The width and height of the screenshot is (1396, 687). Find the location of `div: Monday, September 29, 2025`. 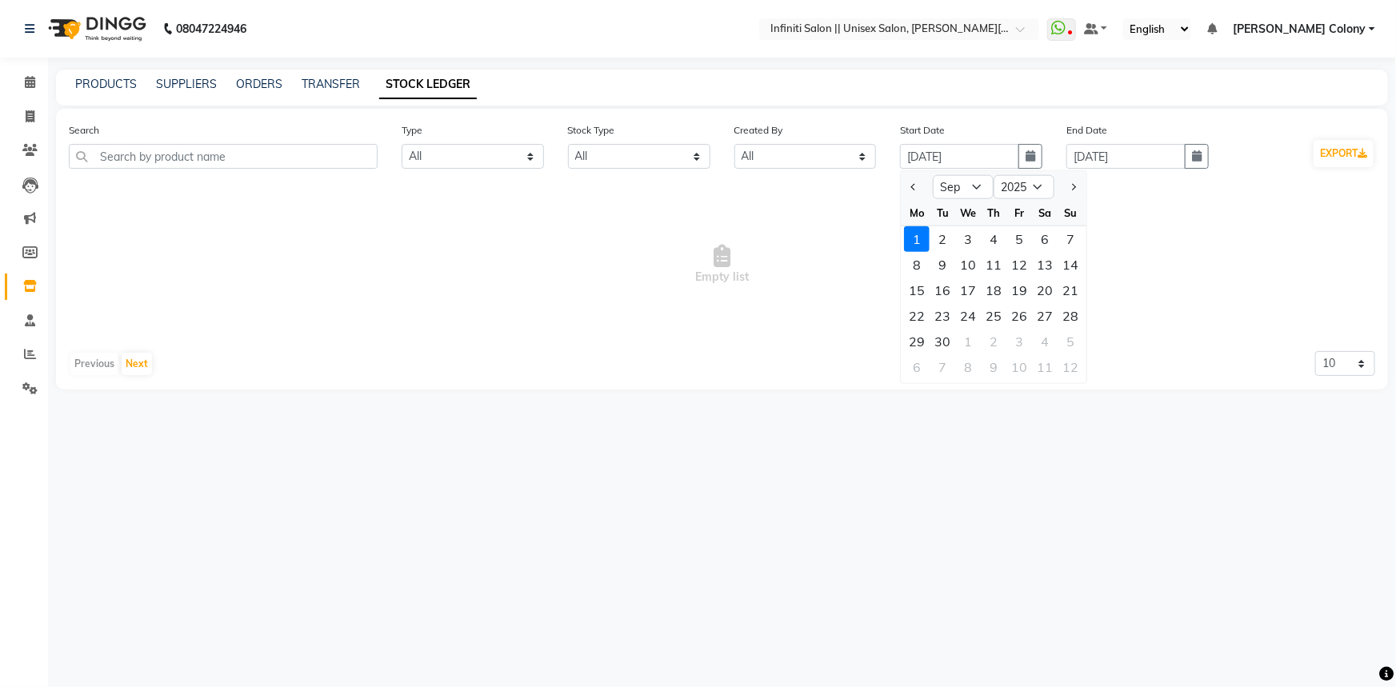

div: Monday, September 29, 2025 is located at coordinates (917, 342).